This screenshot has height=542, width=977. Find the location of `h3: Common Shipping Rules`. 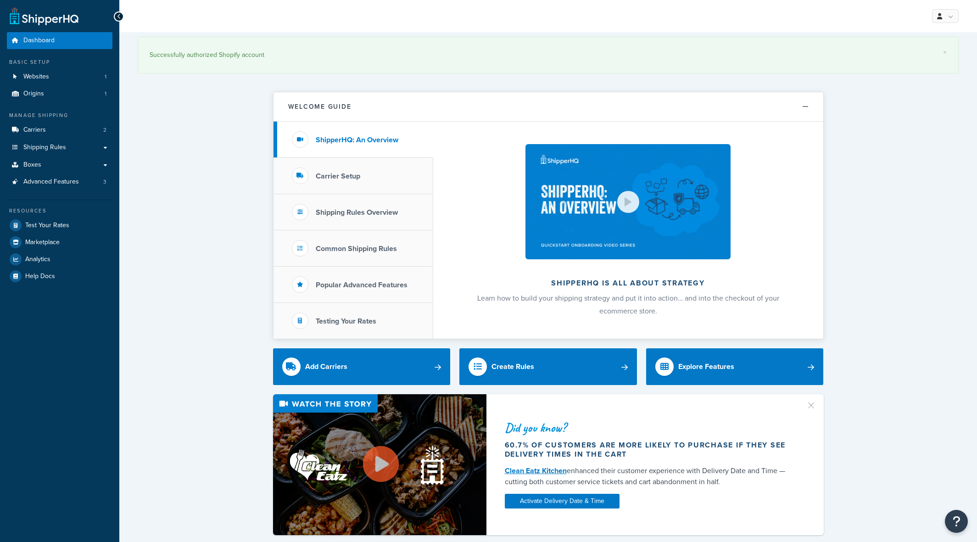

h3: Common Shipping Rules is located at coordinates (356, 249).